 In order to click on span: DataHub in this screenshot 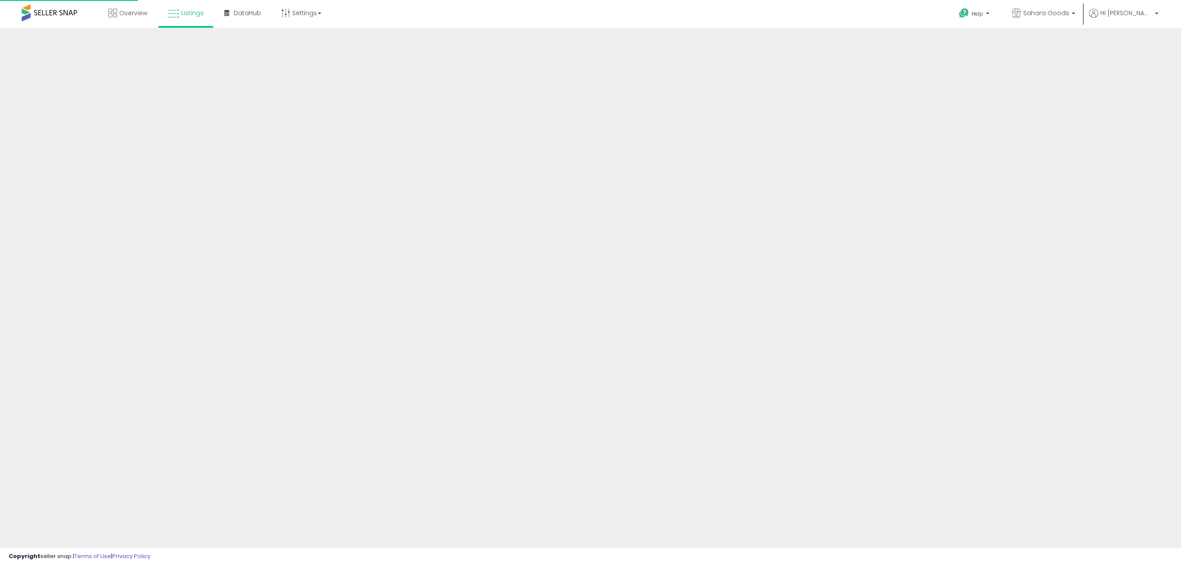, I will do `click(247, 13)`.